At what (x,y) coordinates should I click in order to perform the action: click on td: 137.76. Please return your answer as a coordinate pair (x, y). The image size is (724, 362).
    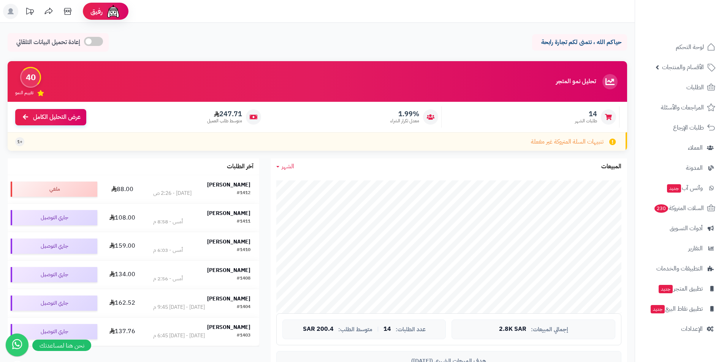
    Looking at the image, I should click on (122, 332).